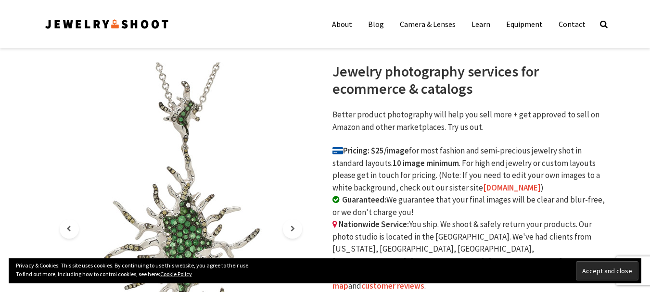  Describe the element at coordinates (572, 24) in the screenshot. I see `a: Contact` at that location.